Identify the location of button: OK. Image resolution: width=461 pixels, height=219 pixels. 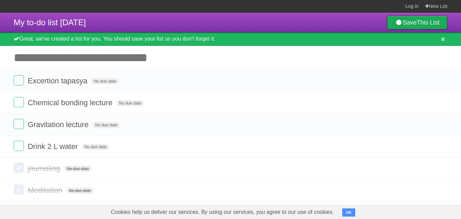
(349, 212).